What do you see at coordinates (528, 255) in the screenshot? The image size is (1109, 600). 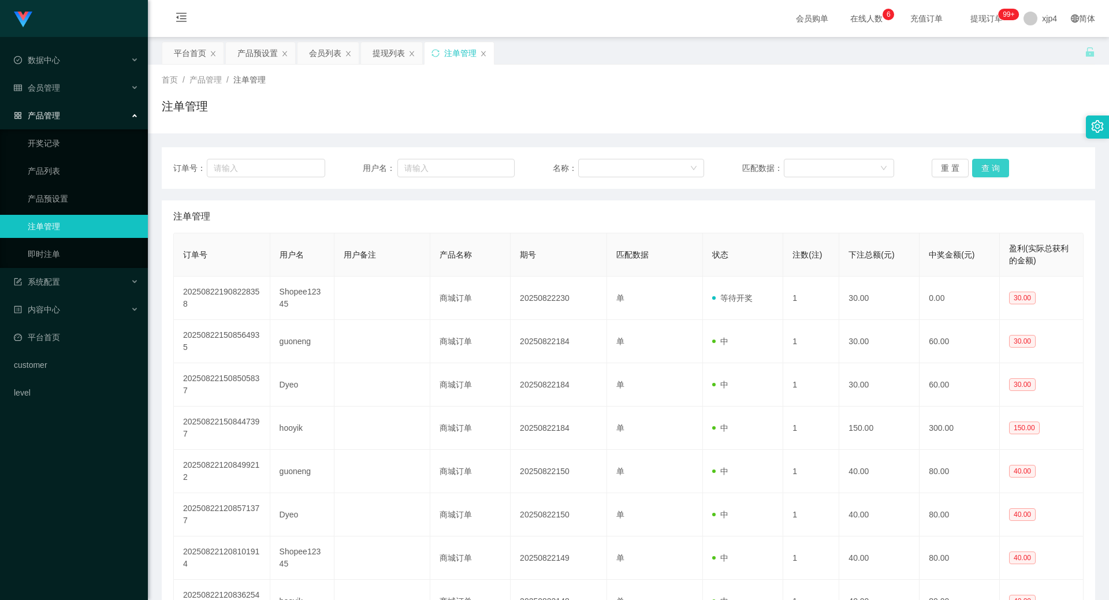 I see `span: 期号` at bounding box center [528, 255].